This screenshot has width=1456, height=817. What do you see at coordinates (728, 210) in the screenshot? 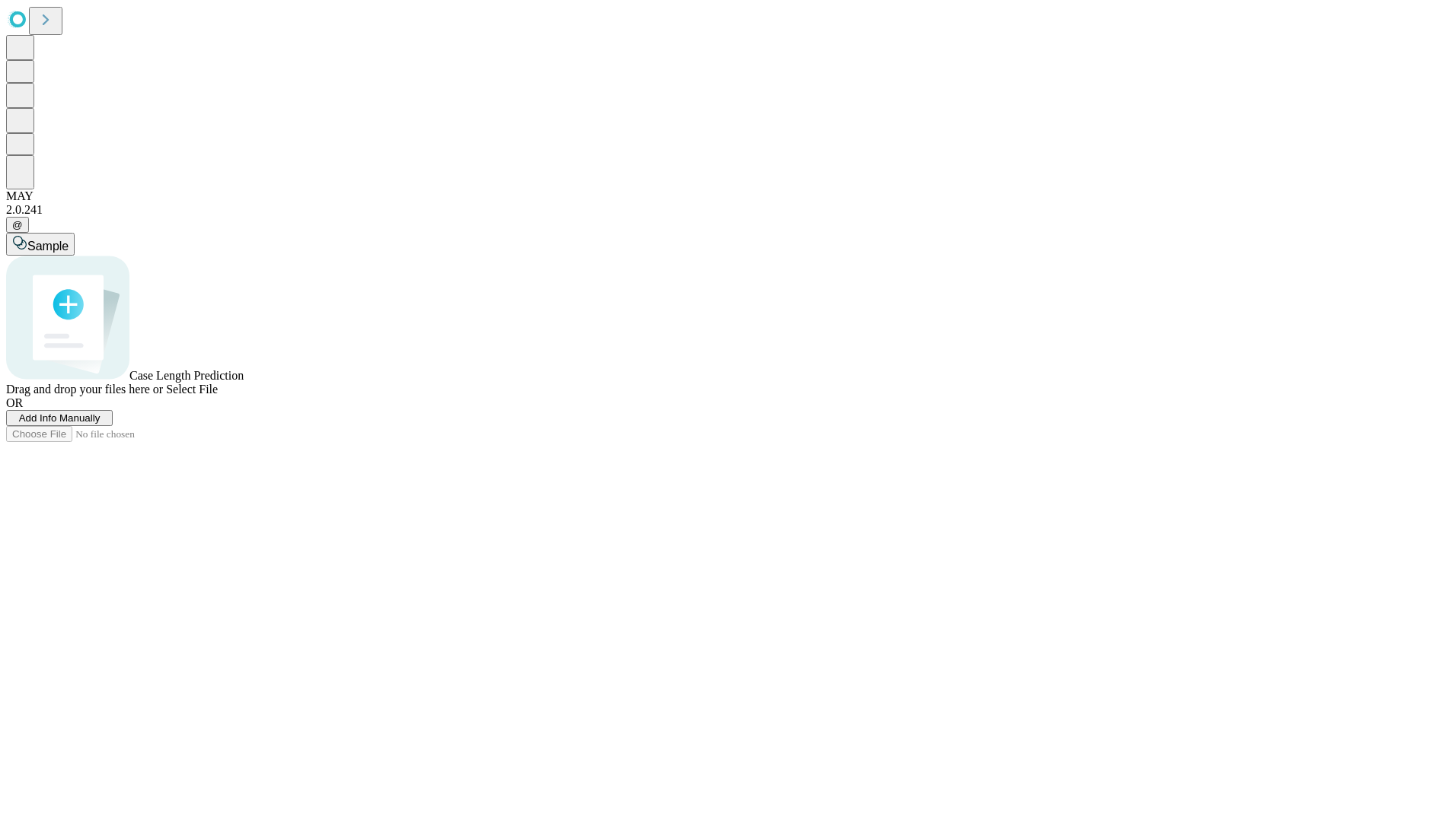
I see `div: 2.0.241` at bounding box center [728, 210].